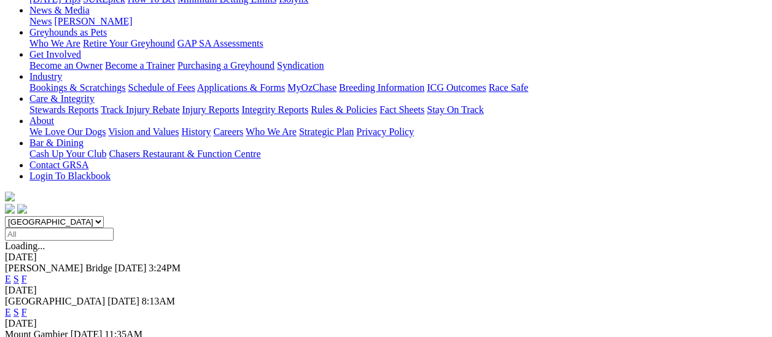 The height and width of the screenshot is (337, 772). Describe the element at coordinates (398, 66) in the screenshot. I see `div: Get Involved` at that location.